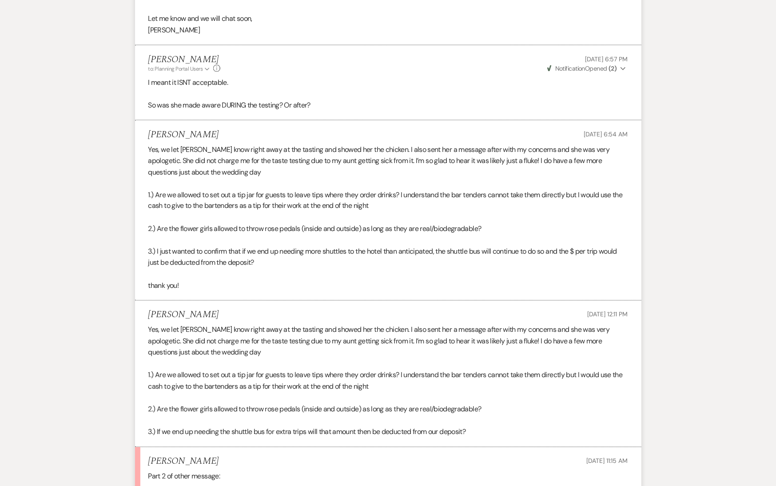 Image resolution: width=776 pixels, height=486 pixels. What do you see at coordinates (388, 286) in the screenshot?
I see `p: thank you!` at bounding box center [388, 286].